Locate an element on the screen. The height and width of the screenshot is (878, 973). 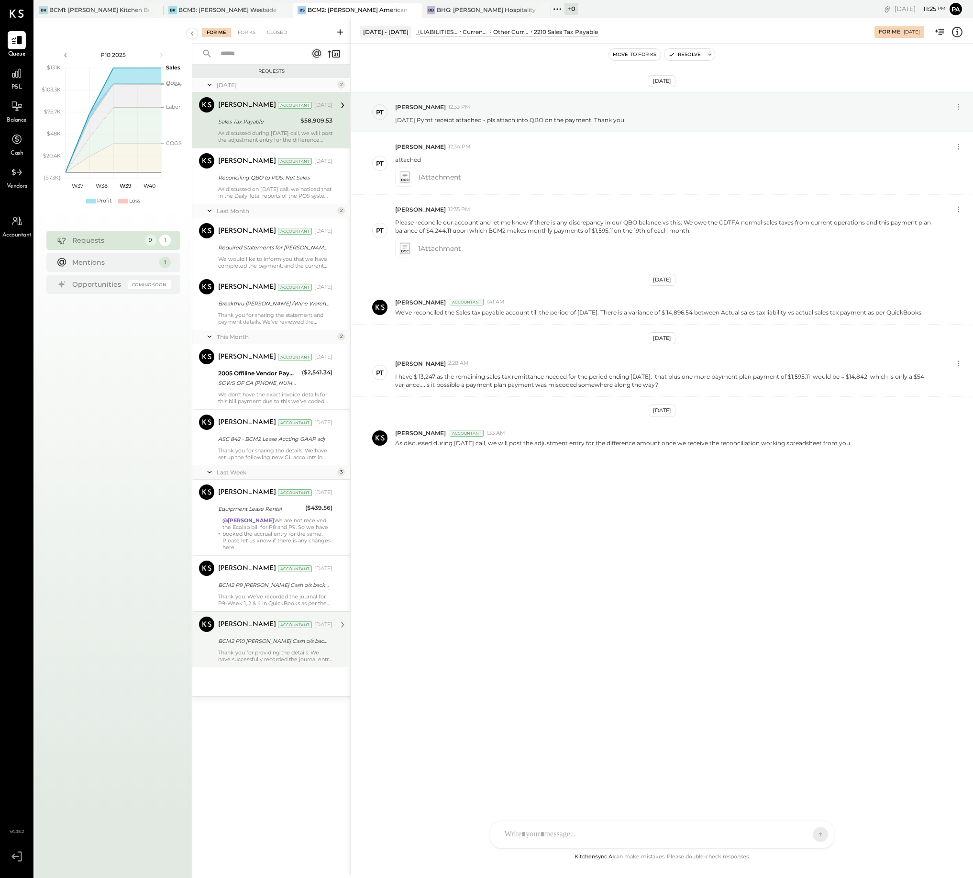
text: $48K is located at coordinates (54, 134).